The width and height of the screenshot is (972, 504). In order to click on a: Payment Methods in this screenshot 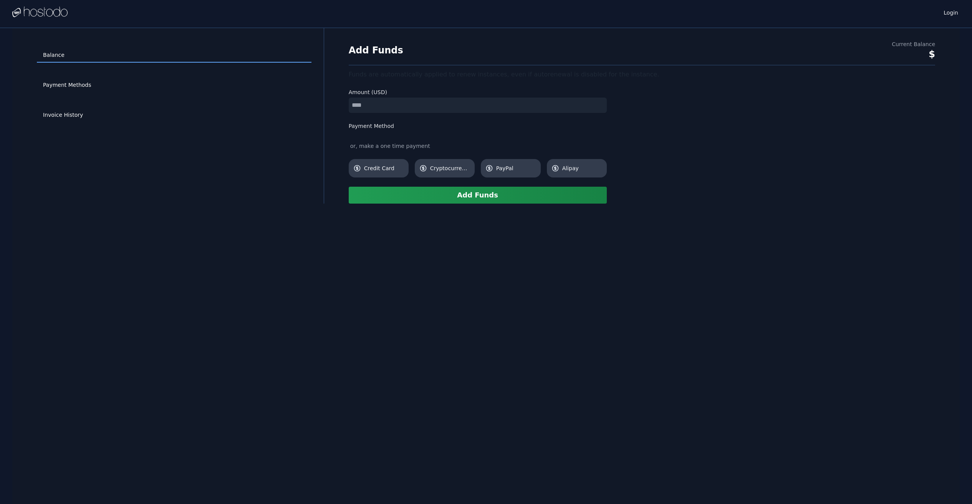, I will do `click(174, 85)`.